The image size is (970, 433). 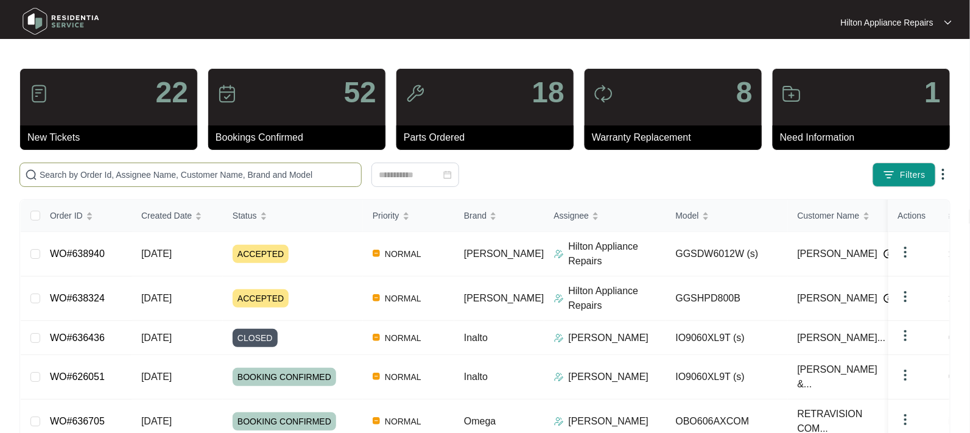 I want to click on span: Customer Name, so click(x=829, y=216).